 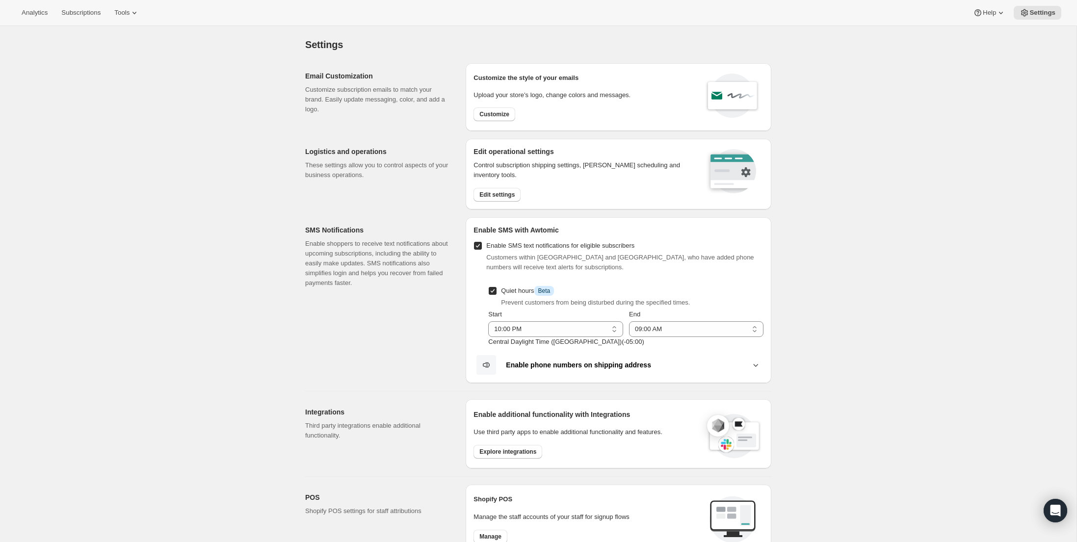 I want to click on p: Use third party apps to enable additional functionality and features., so click(x=585, y=432).